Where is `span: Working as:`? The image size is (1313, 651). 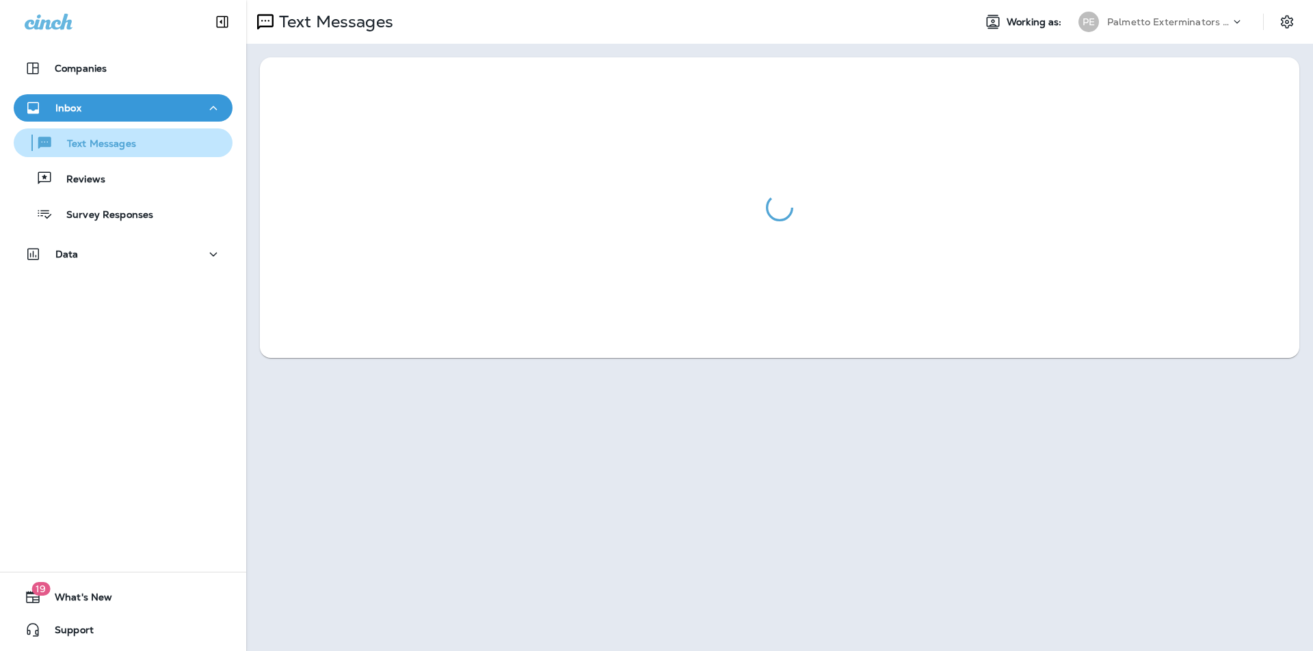 span: Working as: is located at coordinates (1035, 22).